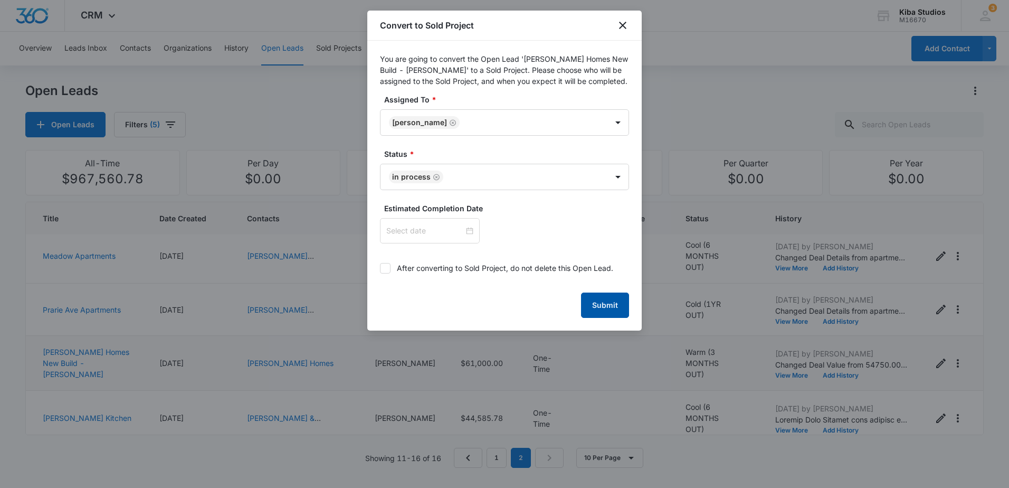  What do you see at coordinates (411, 177) in the screenshot?
I see `div: In Process` at bounding box center [411, 177].